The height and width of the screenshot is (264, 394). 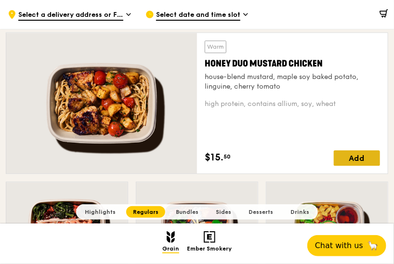 What do you see at coordinates (209, 237) in the screenshot?
I see `img: Ember Smokery mobile logo` at bounding box center [209, 237].